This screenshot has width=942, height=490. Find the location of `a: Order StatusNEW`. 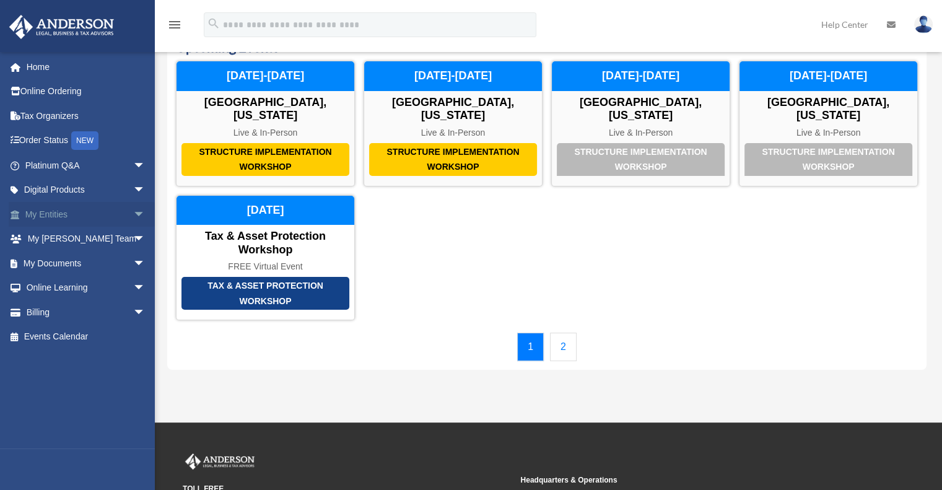

a: Order StatusNEW is located at coordinates (86, 141).